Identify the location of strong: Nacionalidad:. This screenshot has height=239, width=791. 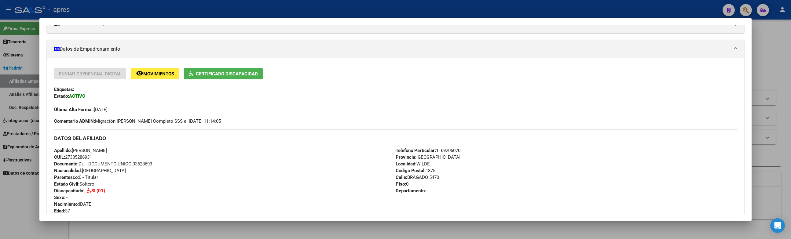
(68, 171).